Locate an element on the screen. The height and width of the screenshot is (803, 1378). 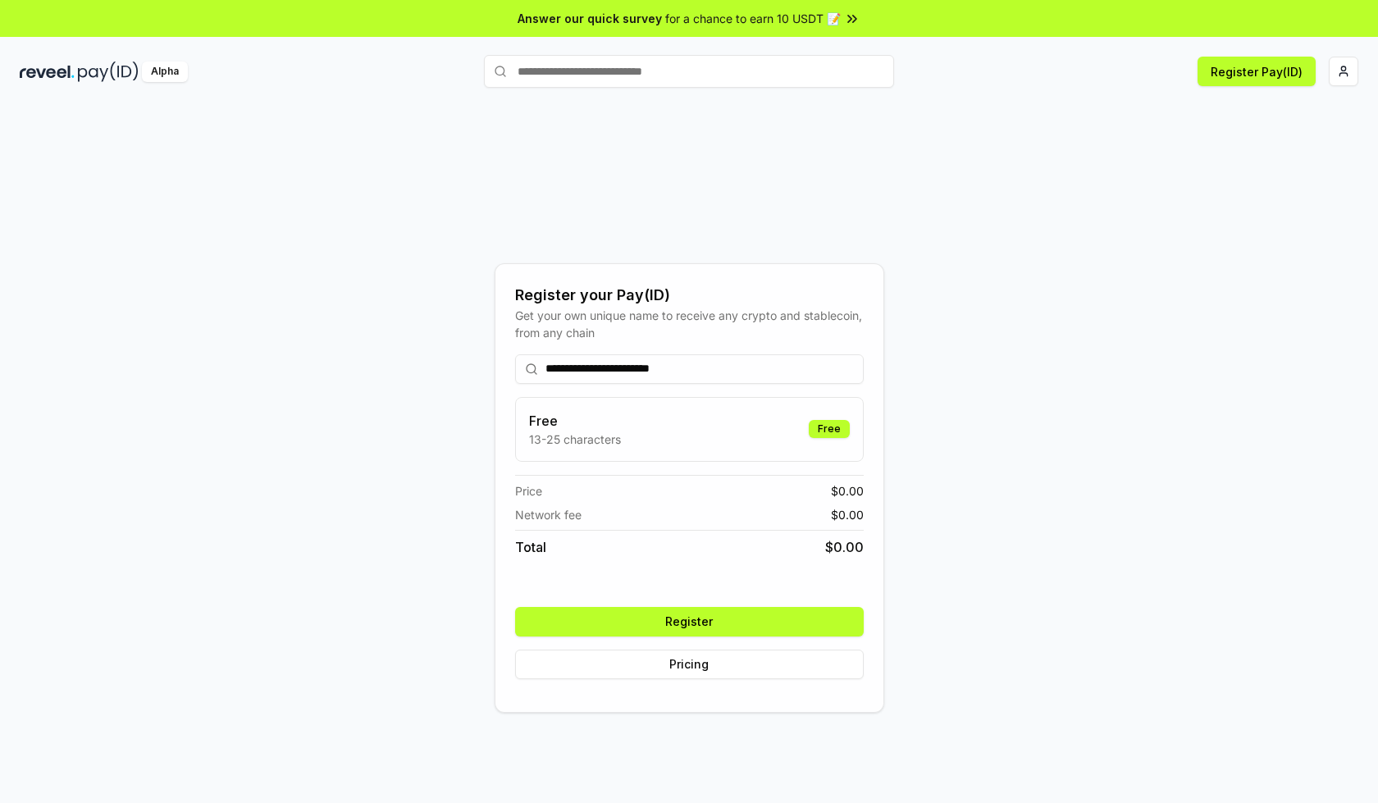
div: Get your own unique name to receive any crypto and stablecoin, from any chain is located at coordinates (689, 324).